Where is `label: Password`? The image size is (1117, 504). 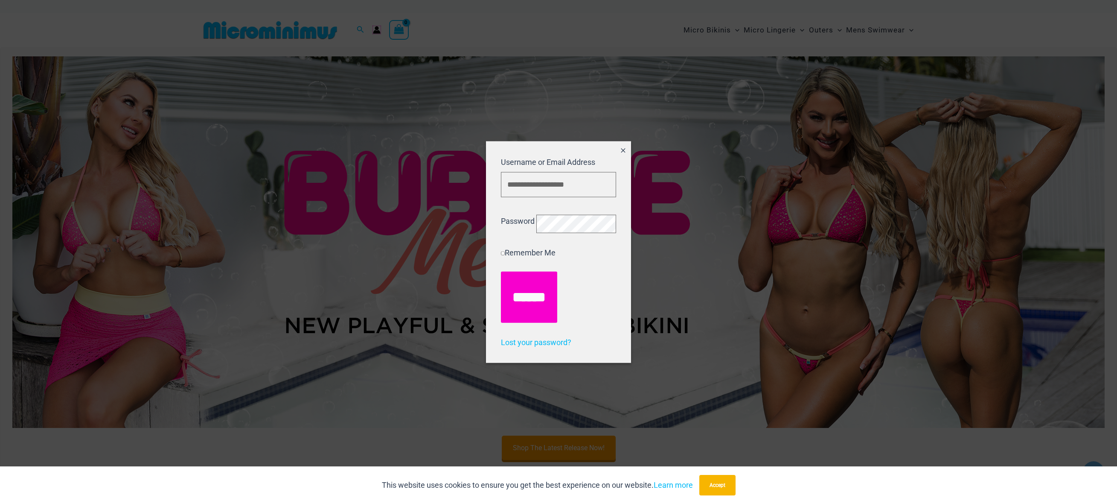 label: Password is located at coordinates (518, 221).